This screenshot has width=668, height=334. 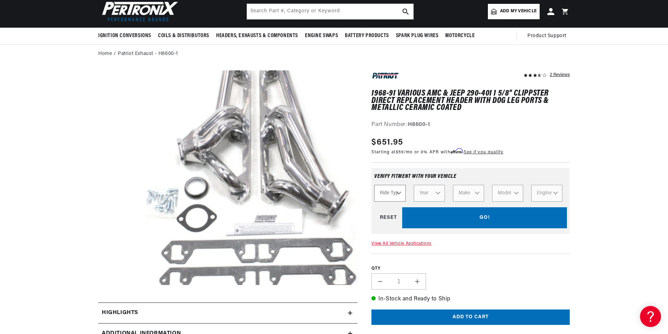 What do you see at coordinates (460, 36) in the screenshot?
I see `span: Motorcycle` at bounding box center [460, 36].